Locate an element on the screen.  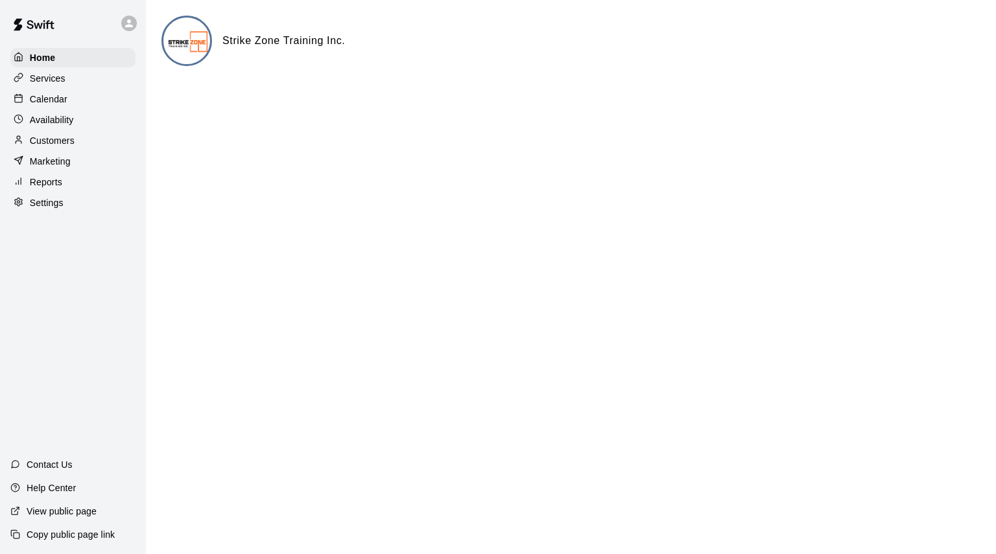
div: Home is located at coordinates (73, 58).